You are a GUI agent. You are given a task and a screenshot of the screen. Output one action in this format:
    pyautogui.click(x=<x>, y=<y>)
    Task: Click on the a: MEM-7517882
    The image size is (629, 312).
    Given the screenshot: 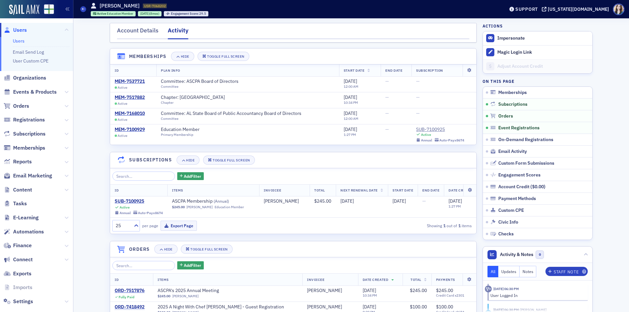 What is the action you would take?
    pyautogui.click(x=130, y=98)
    